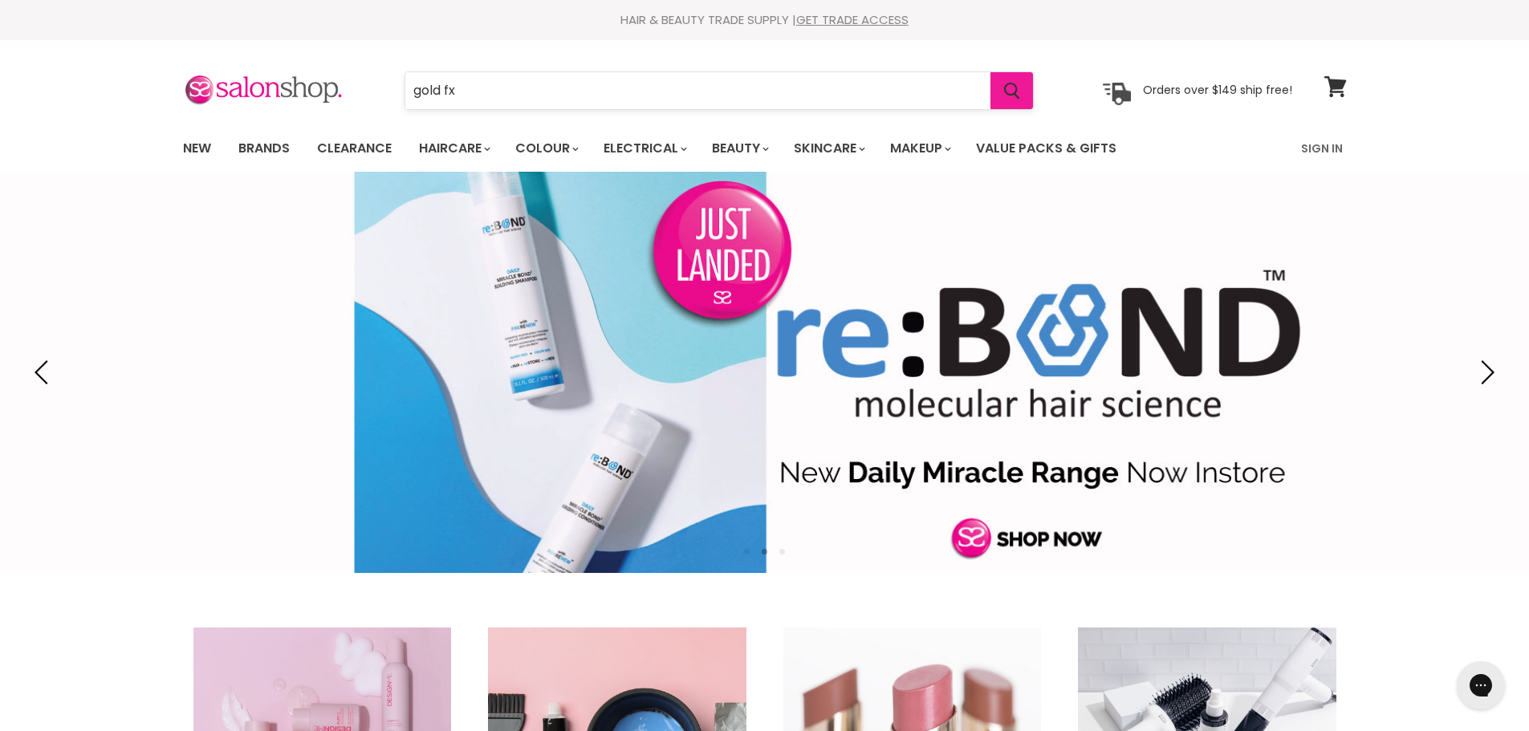 The image size is (1529, 731). What do you see at coordinates (546, 149) in the screenshot?
I see `a: Colour` at bounding box center [546, 149].